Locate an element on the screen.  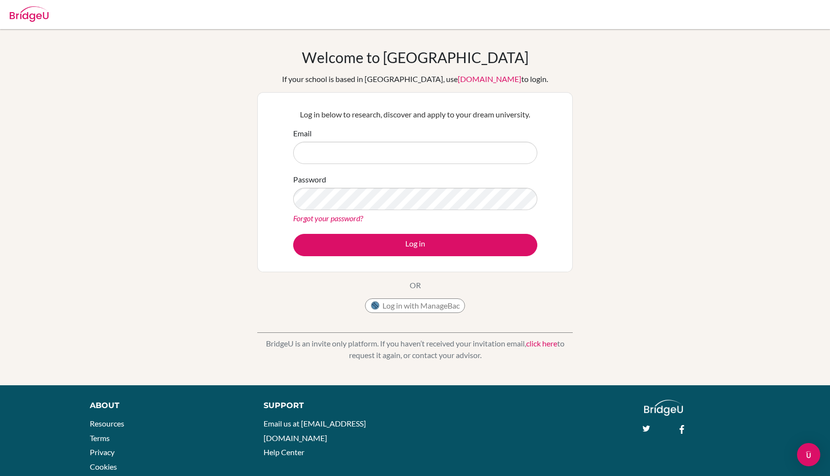
a: Forgot your password? is located at coordinates (328, 218).